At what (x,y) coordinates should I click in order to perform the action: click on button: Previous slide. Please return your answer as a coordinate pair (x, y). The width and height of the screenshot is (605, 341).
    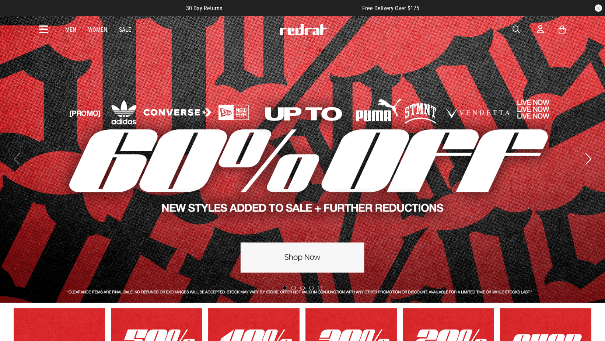
    Looking at the image, I should click on (17, 159).